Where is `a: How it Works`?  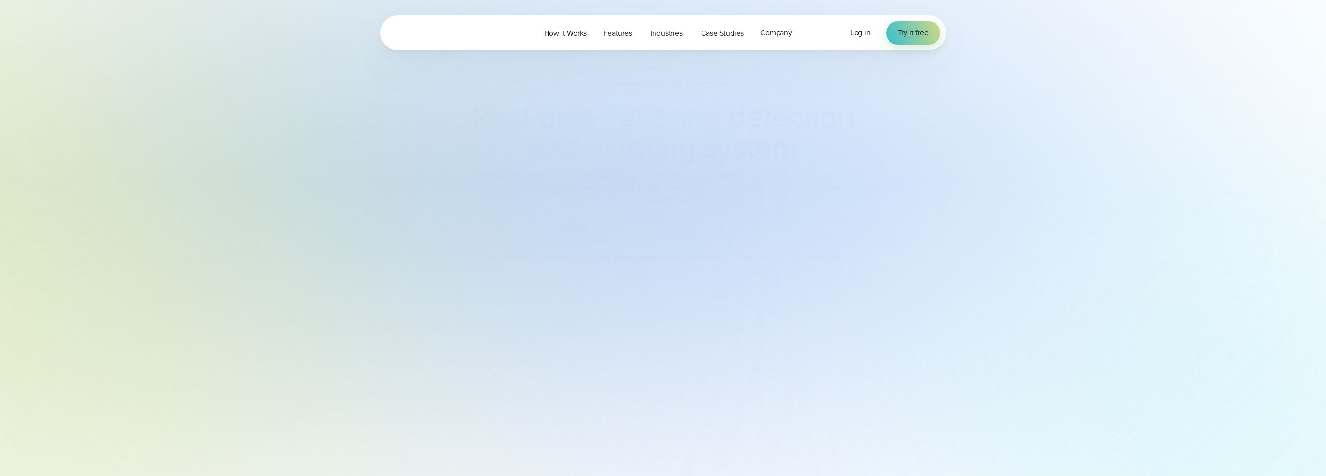
a: How it Works is located at coordinates (565, 33).